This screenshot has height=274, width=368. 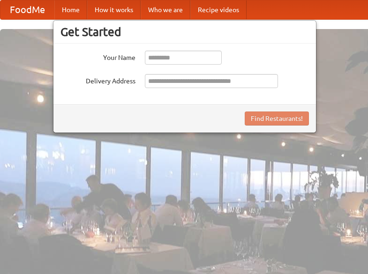 What do you see at coordinates (165, 10) in the screenshot?
I see `a: Who we are` at bounding box center [165, 10].